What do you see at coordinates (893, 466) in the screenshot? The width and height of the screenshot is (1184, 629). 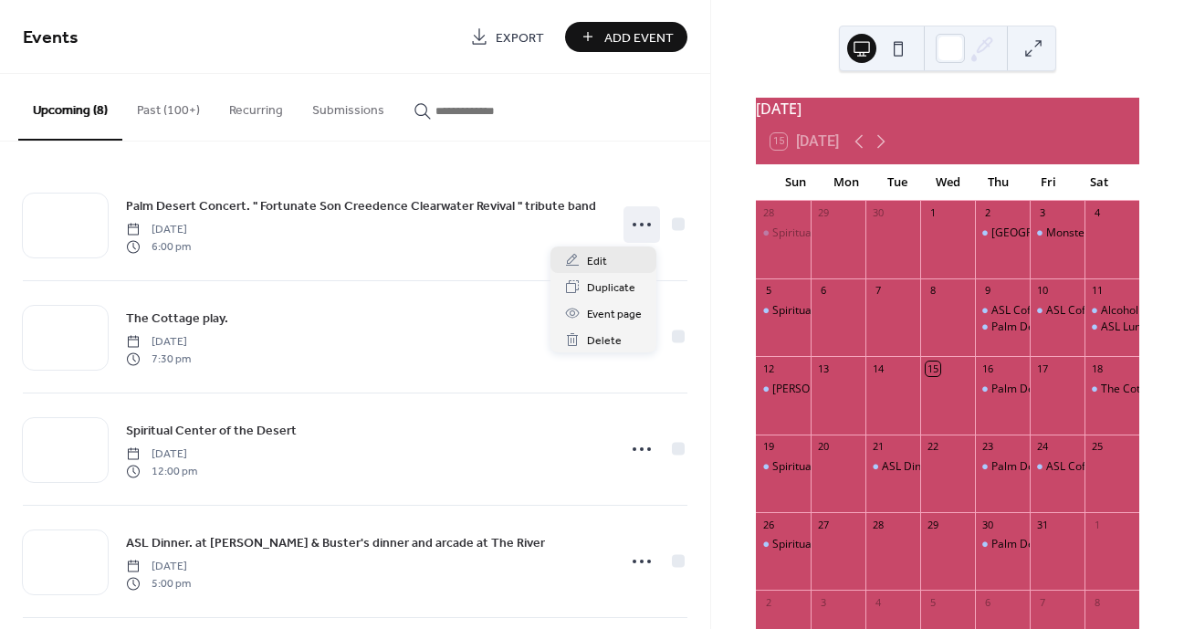 I see `div: ASL Dinner. at Dave & Buster's dinner and arcade at The River` at bounding box center [893, 466].